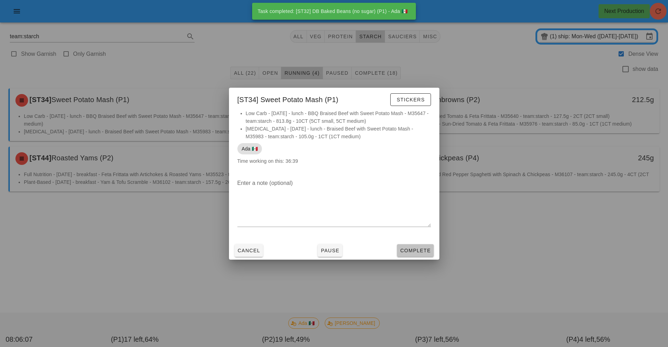  I want to click on button: Stickers, so click(410, 100).